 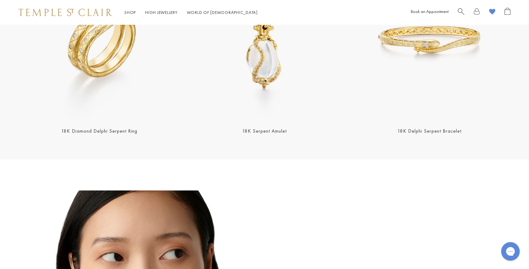 What do you see at coordinates (429, 131) in the screenshot?
I see `a: 18K Delphi Serpent Bracelet` at bounding box center [429, 131].